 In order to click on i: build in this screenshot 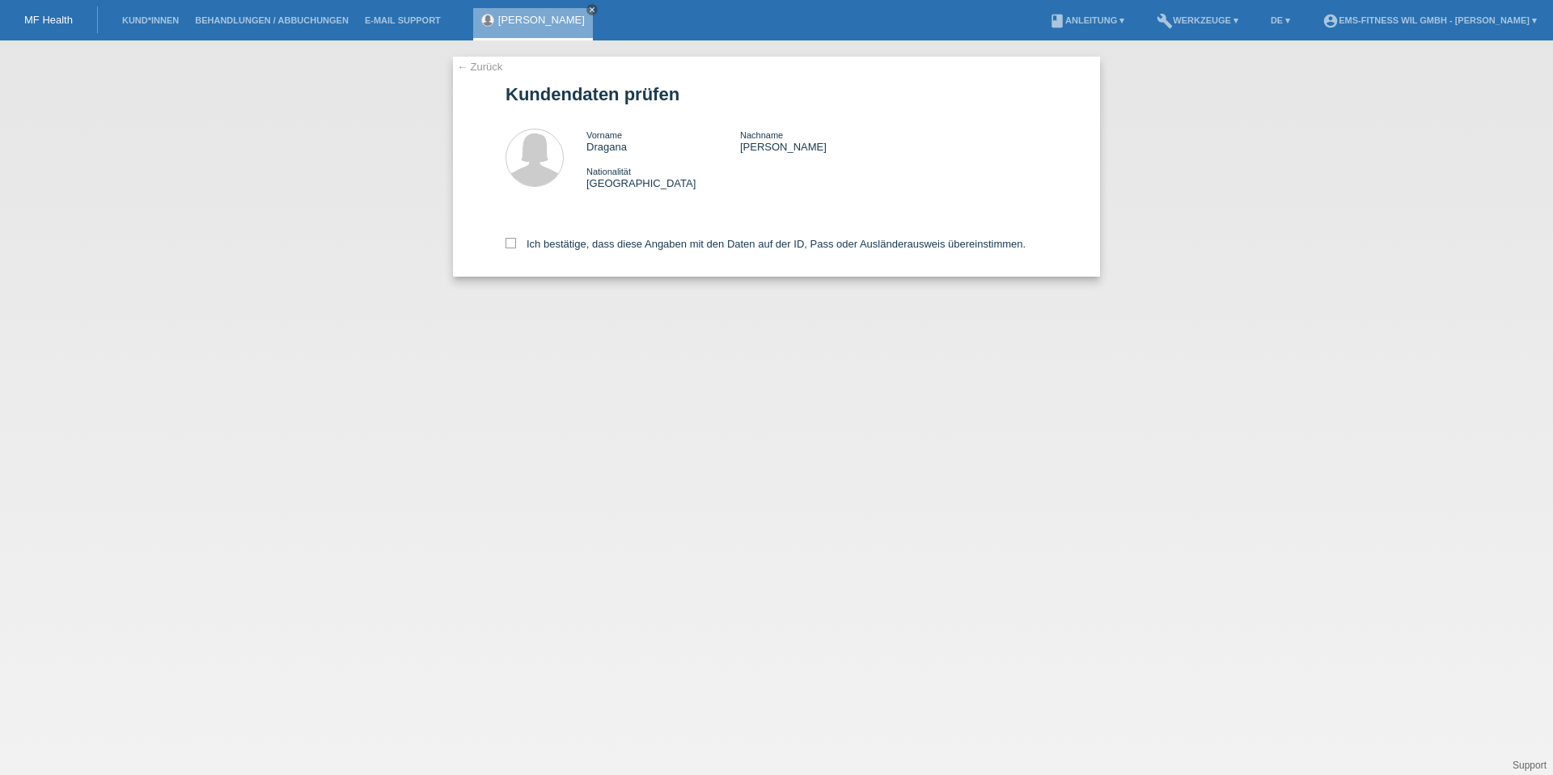, I will do `click(1165, 21)`.